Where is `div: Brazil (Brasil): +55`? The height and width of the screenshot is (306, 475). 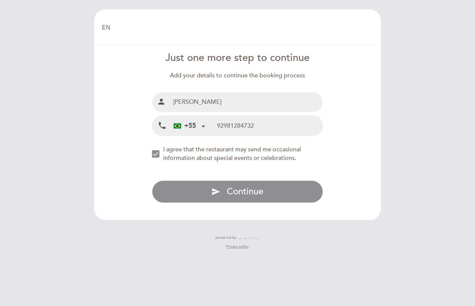
div: Brazil (Brasil): +55 is located at coordinates (189, 125).